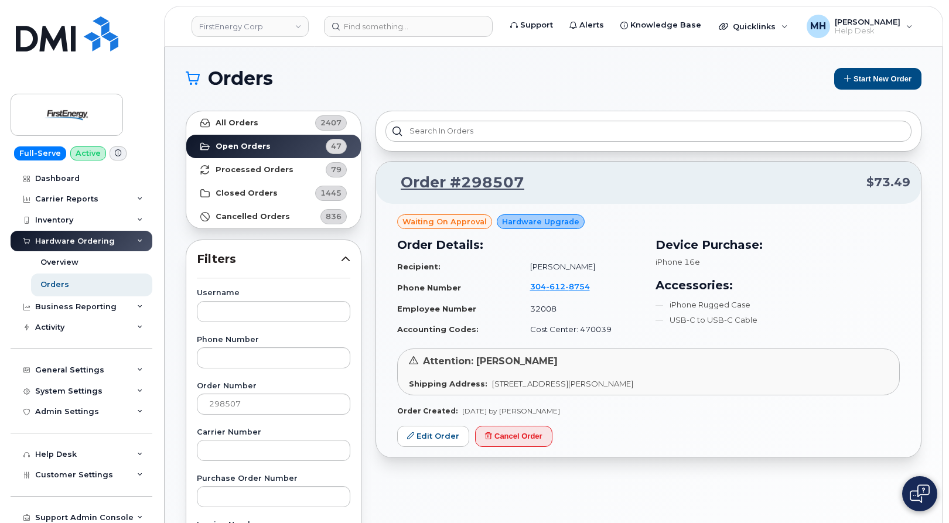  Describe the element at coordinates (433, 436) in the screenshot. I see `a: Edit Order` at that location.